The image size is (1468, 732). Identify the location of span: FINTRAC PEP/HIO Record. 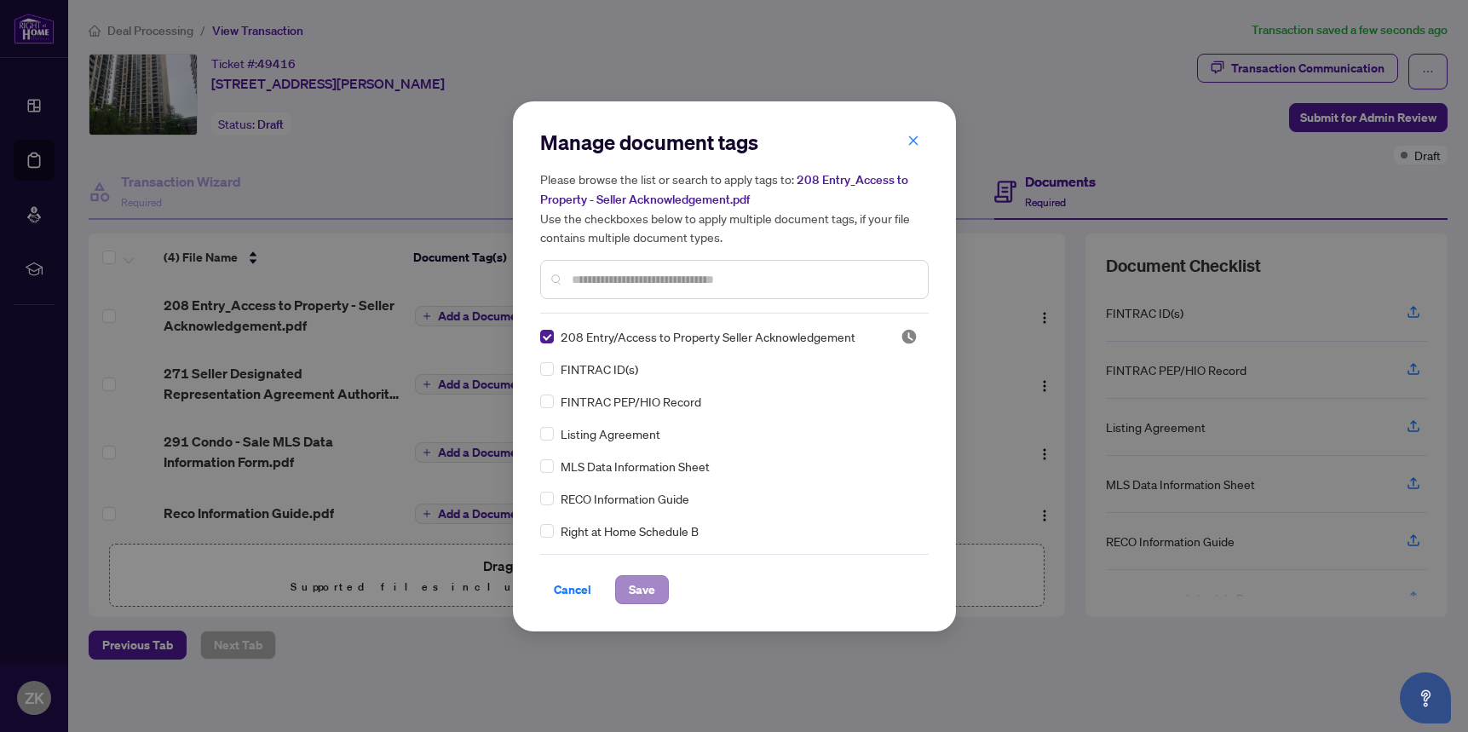
(631, 401).